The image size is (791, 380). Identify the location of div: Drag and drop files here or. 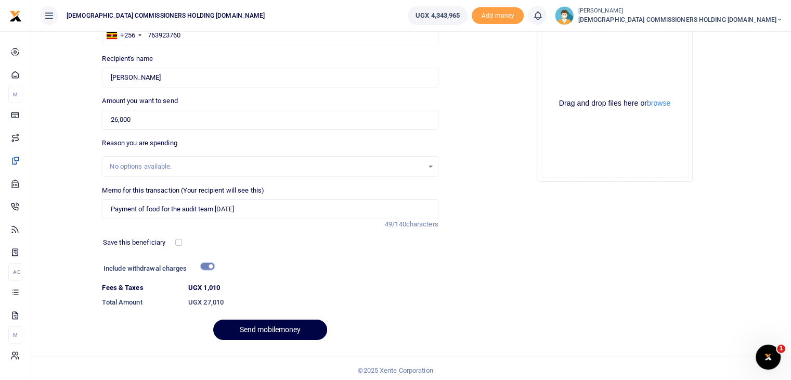
(615, 103).